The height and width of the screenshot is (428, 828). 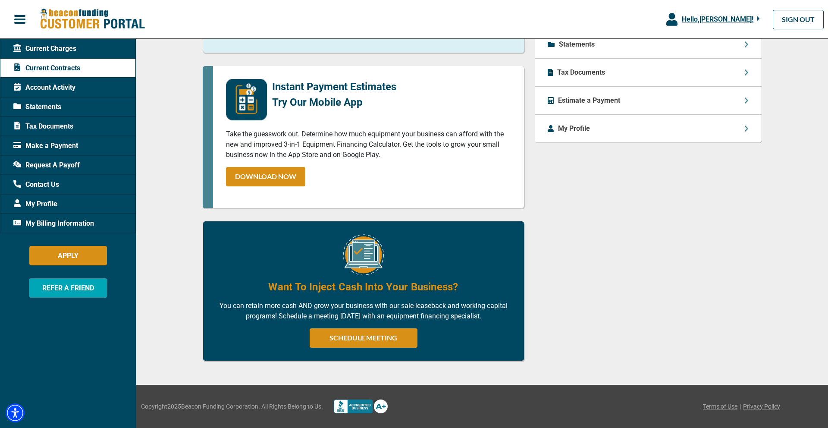 I want to click on a: SIGN OUT, so click(x=798, y=19).